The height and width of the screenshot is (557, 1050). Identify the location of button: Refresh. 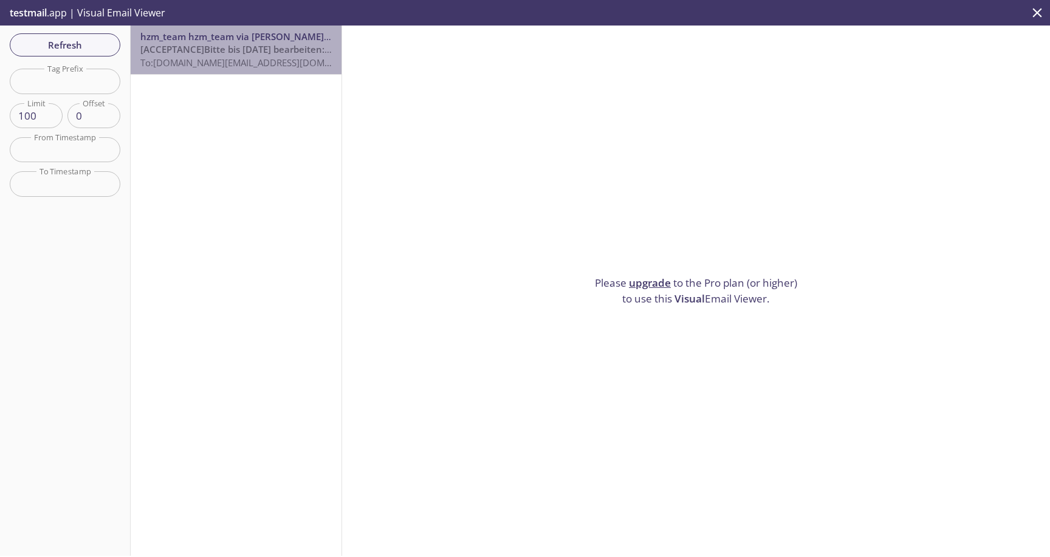
(65, 45).